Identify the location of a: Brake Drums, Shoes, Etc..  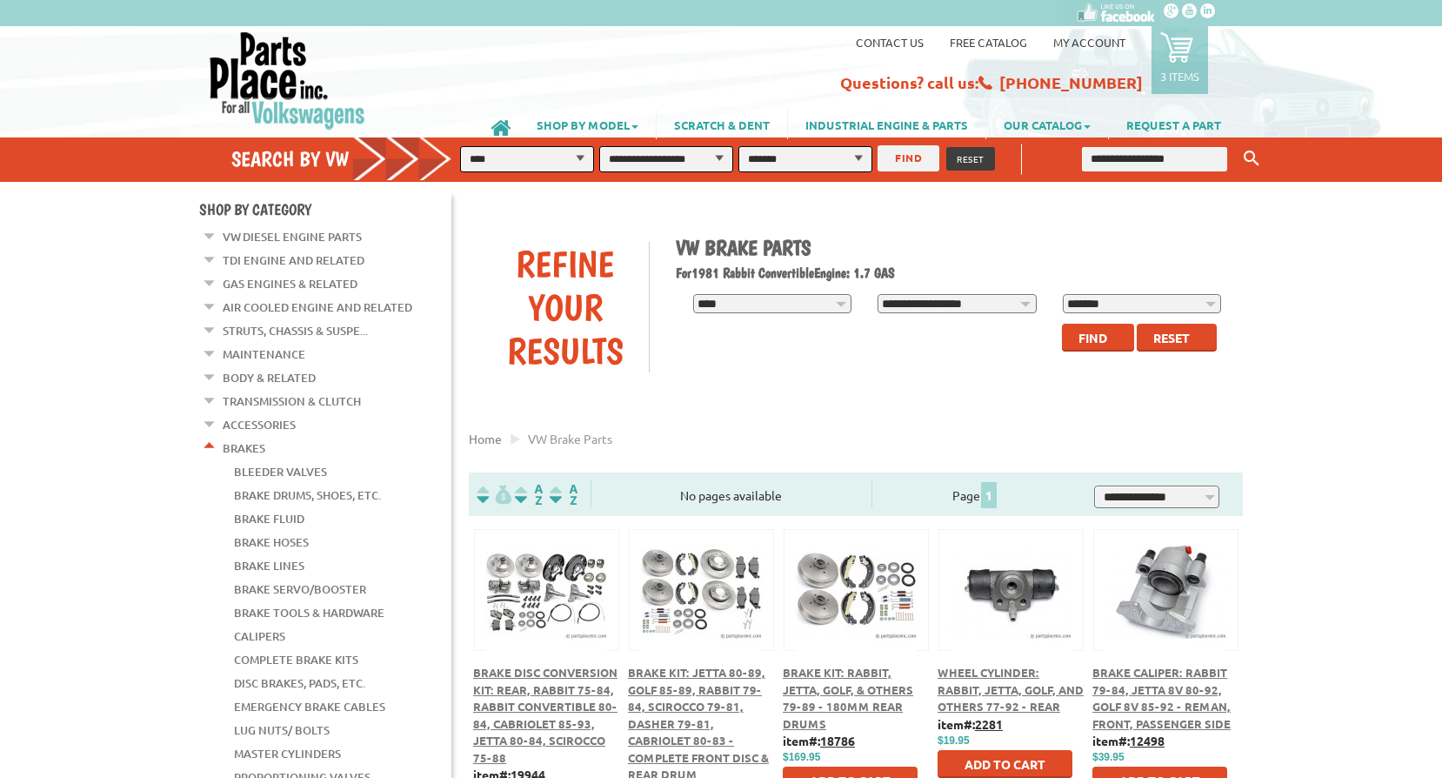
(307, 495).